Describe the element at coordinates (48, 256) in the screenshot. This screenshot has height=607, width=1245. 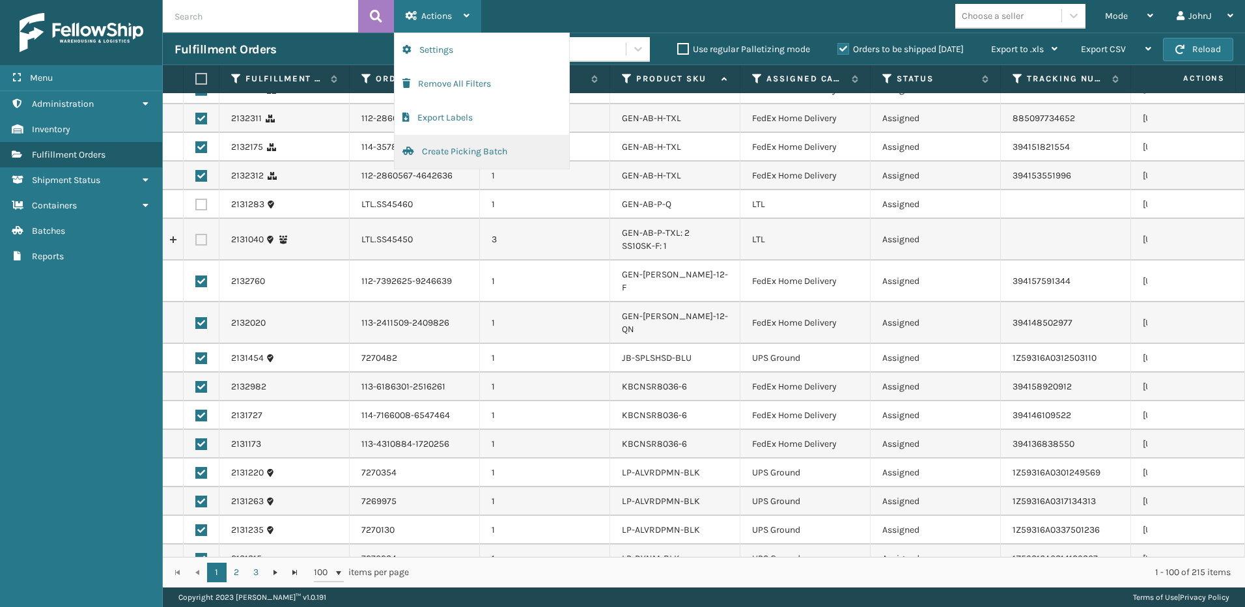
I see `span: Reports` at that location.